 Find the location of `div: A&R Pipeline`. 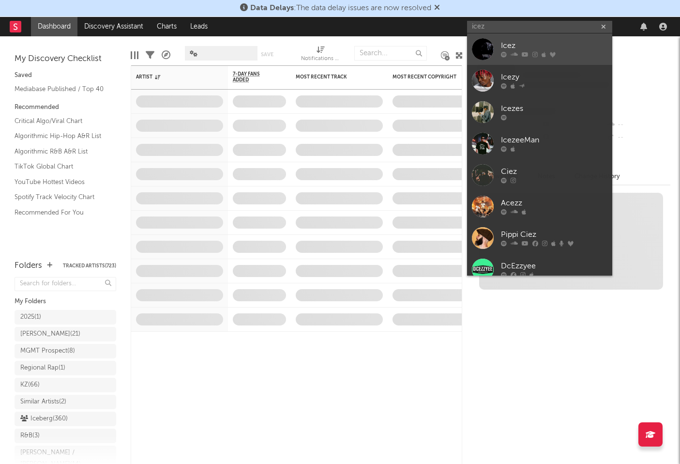

div: A&R Pipeline is located at coordinates (166, 55).